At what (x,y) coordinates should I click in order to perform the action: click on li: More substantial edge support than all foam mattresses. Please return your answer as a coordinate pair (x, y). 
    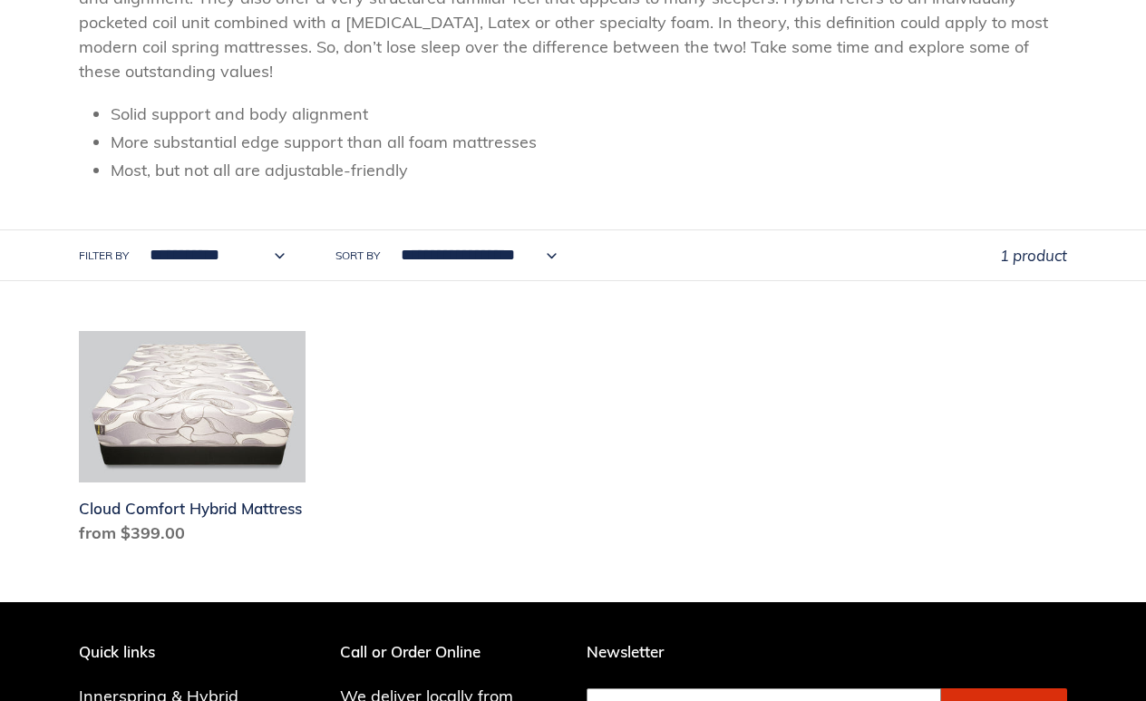
    Looking at the image, I should click on (588, 141).